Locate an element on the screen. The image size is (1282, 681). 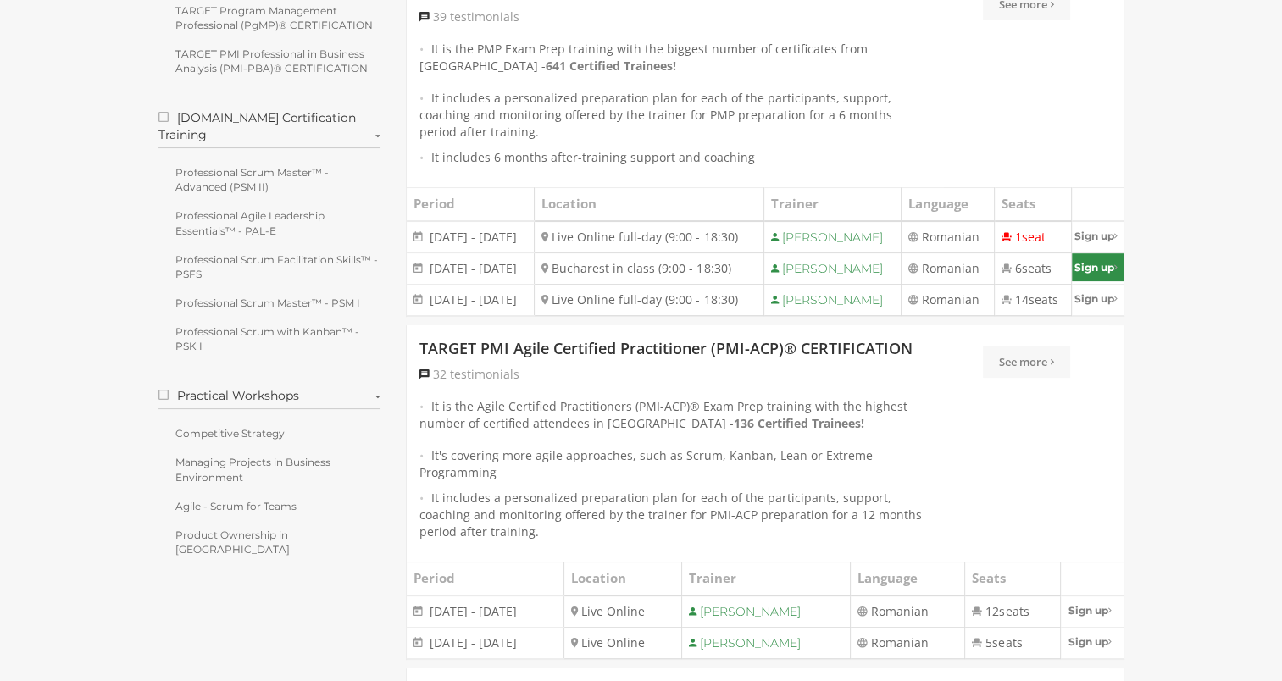
td: 1 is located at coordinates (1033, 237).